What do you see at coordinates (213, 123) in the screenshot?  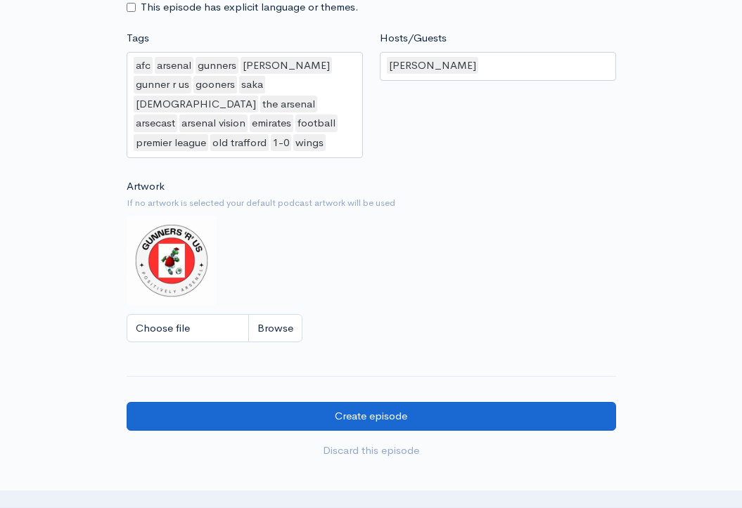 I see `div: arsenal vision` at bounding box center [213, 123].